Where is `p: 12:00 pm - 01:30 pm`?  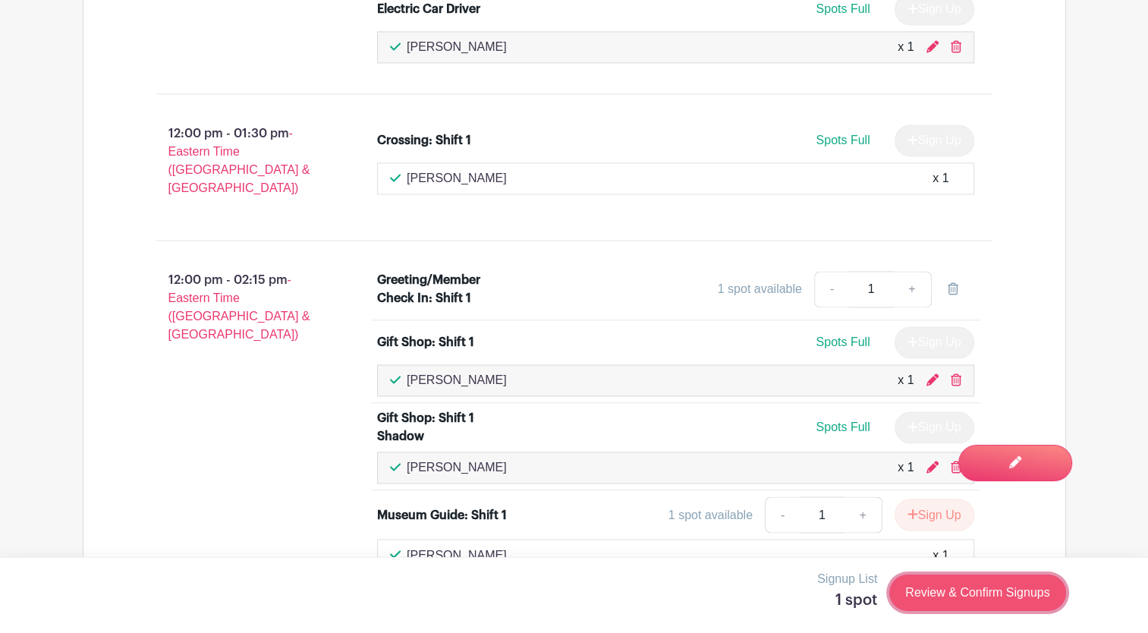 p: 12:00 pm - 01:30 pm is located at coordinates (243, 161).